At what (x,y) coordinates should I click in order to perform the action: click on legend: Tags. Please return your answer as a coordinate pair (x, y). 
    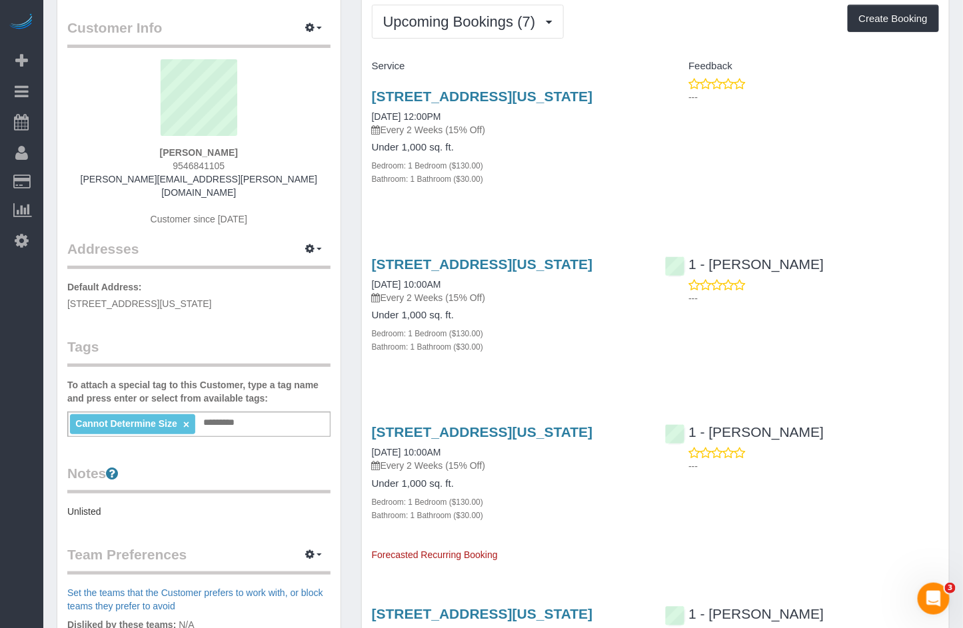
    Looking at the image, I should click on (199, 352).